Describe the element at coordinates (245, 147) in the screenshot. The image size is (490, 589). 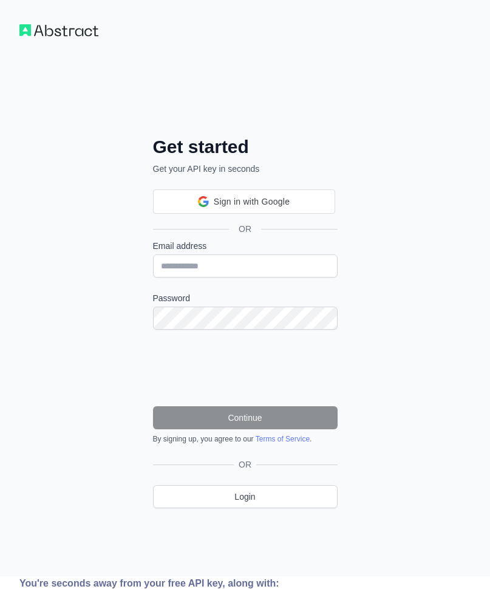
I see `h2: Get started` at that location.